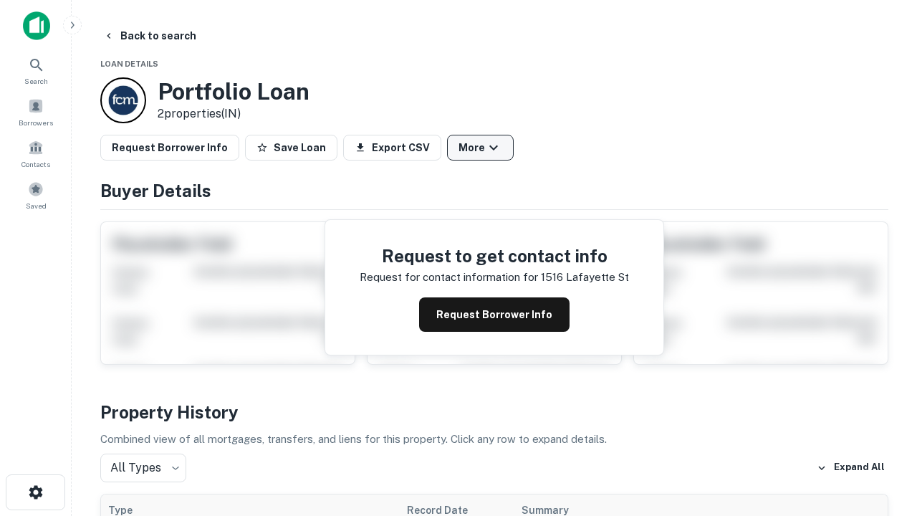 The image size is (917, 516). What do you see at coordinates (36, 123) in the screenshot?
I see `span: Borrowers` at bounding box center [36, 123].